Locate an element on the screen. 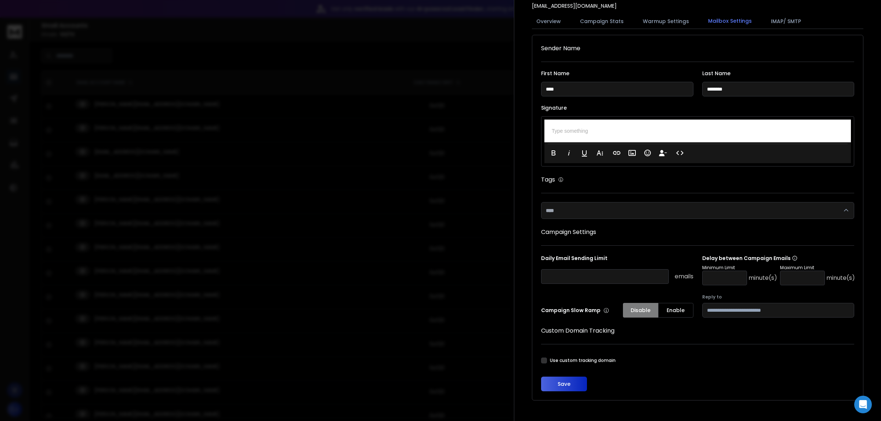 This screenshot has height=421, width=881. h1: Campaign Settings is located at coordinates (697, 232).